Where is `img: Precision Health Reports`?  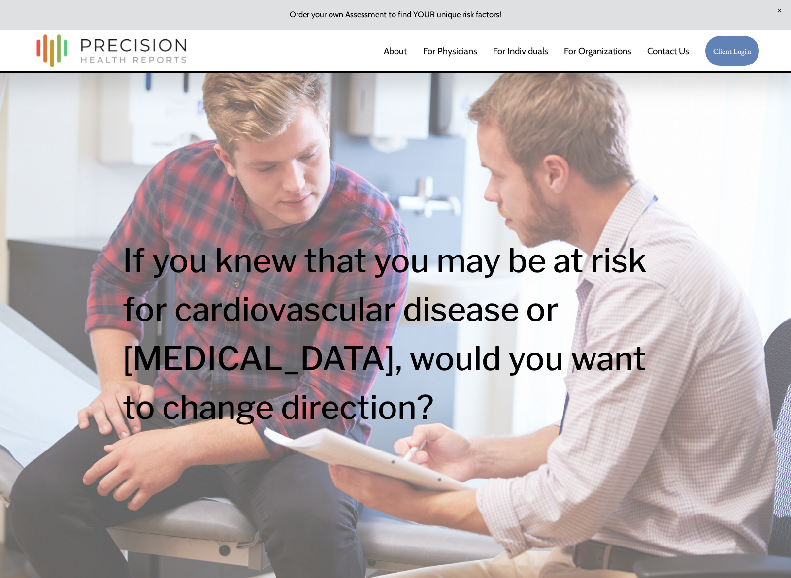
img: Precision Health Reports is located at coordinates (111, 51).